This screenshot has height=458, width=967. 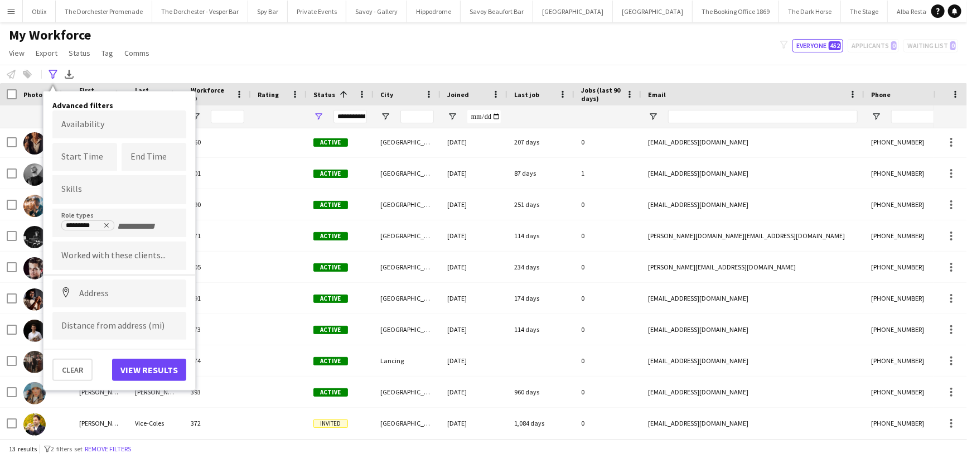 I want to click on div: 260, so click(x=217, y=142).